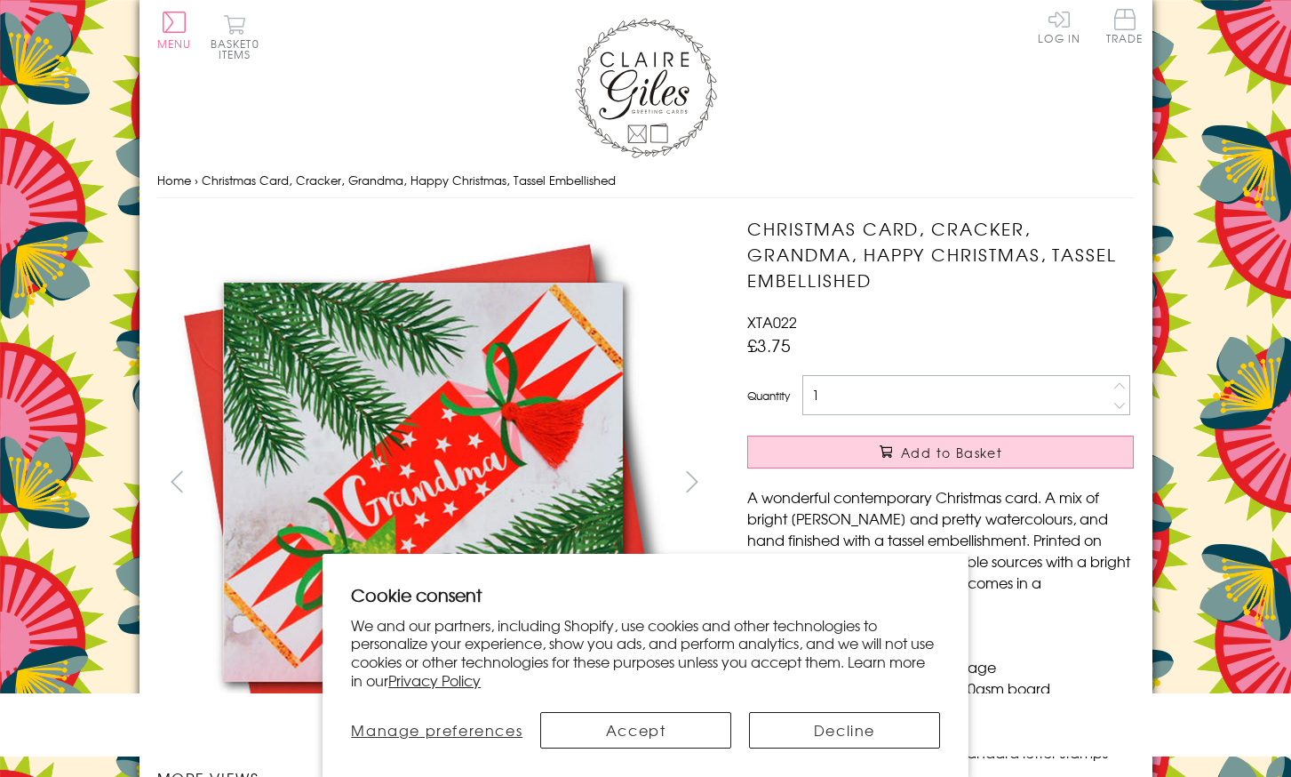 Image resolution: width=1291 pixels, height=777 pixels. What do you see at coordinates (1125, 28) in the screenshot?
I see `a: Trade` at bounding box center [1125, 28].